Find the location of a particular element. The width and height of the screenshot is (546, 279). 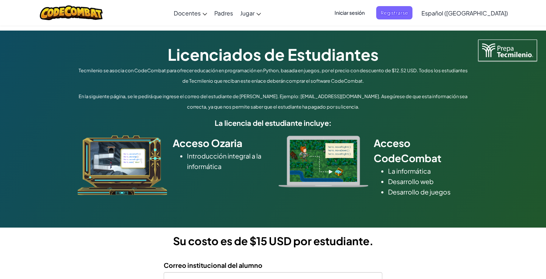

font: Licenciados de Estudiantes is located at coordinates (273, 54).